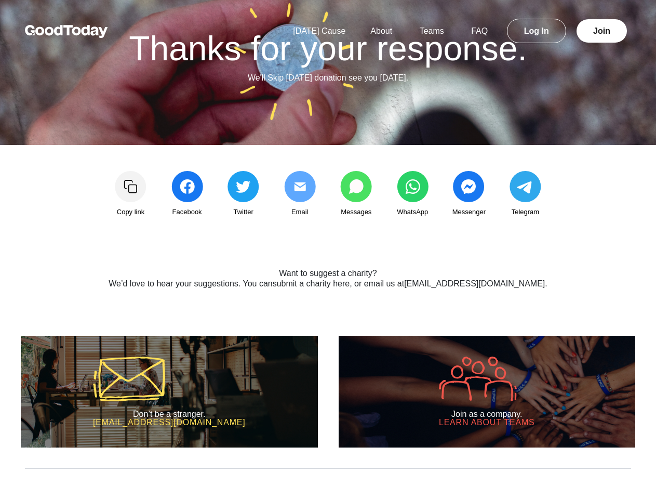 The image size is (656, 499). I want to click on span: Telegram, so click(525, 212).